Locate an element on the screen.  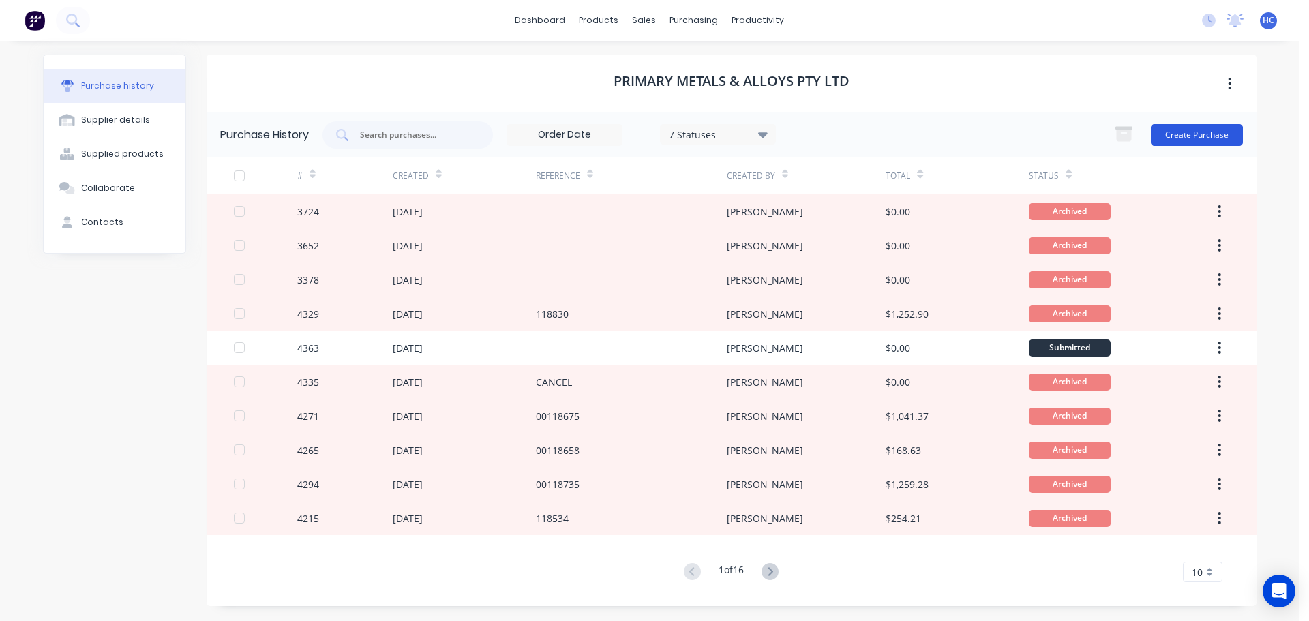
div: 4294 is located at coordinates (308, 484).